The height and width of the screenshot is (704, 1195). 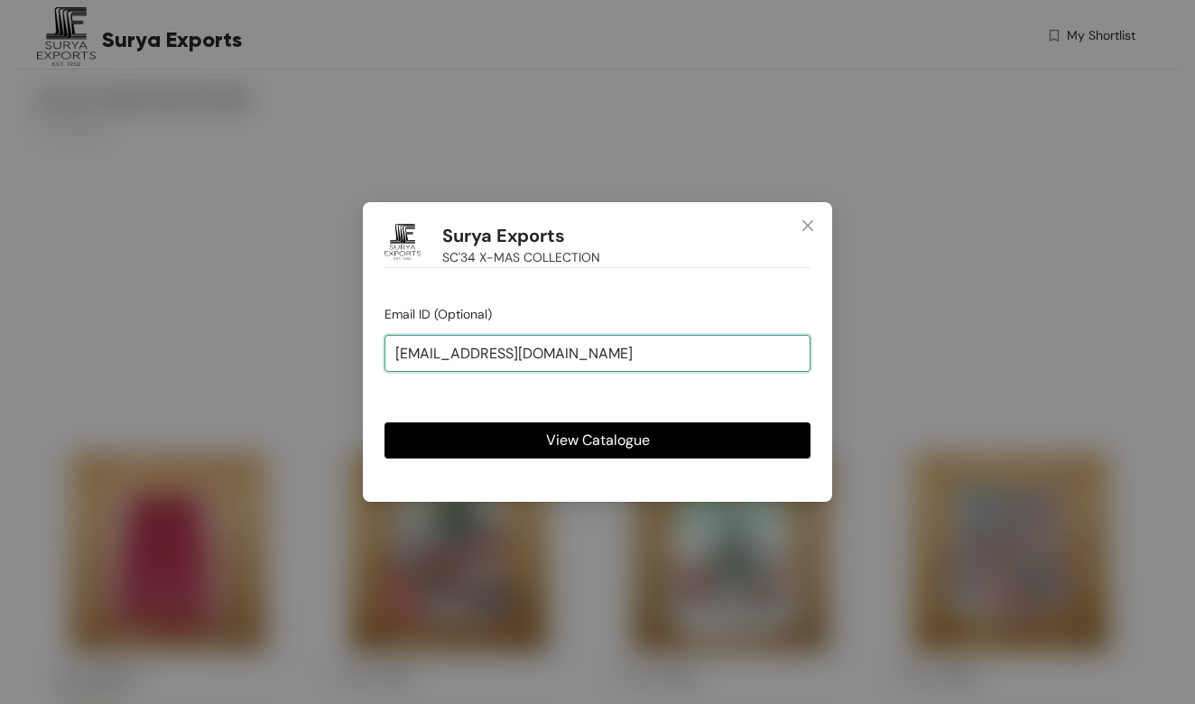 What do you see at coordinates (808, 226) in the screenshot?
I see `span: close` at bounding box center [808, 226].